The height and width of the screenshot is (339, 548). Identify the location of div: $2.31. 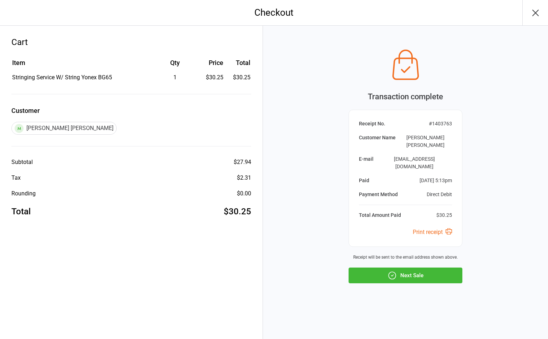
(244, 178).